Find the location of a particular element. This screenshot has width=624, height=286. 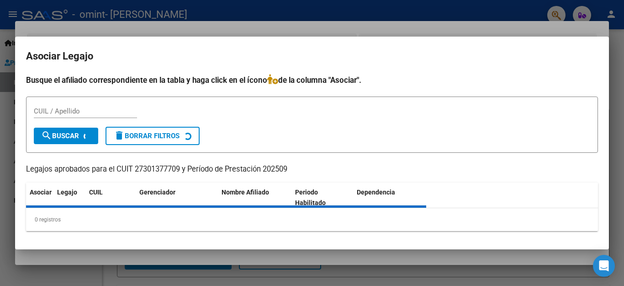

datatable-header-cell: Gerenciador is located at coordinates (177, 197).